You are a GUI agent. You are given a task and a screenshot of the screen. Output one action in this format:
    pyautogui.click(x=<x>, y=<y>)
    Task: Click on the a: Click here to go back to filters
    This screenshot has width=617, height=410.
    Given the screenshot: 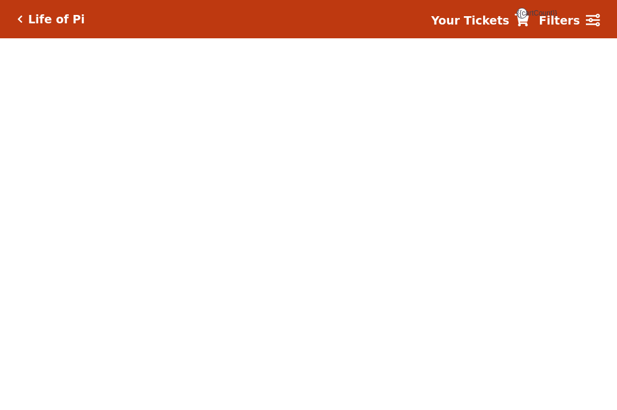 What is the action you would take?
    pyautogui.click(x=20, y=19)
    